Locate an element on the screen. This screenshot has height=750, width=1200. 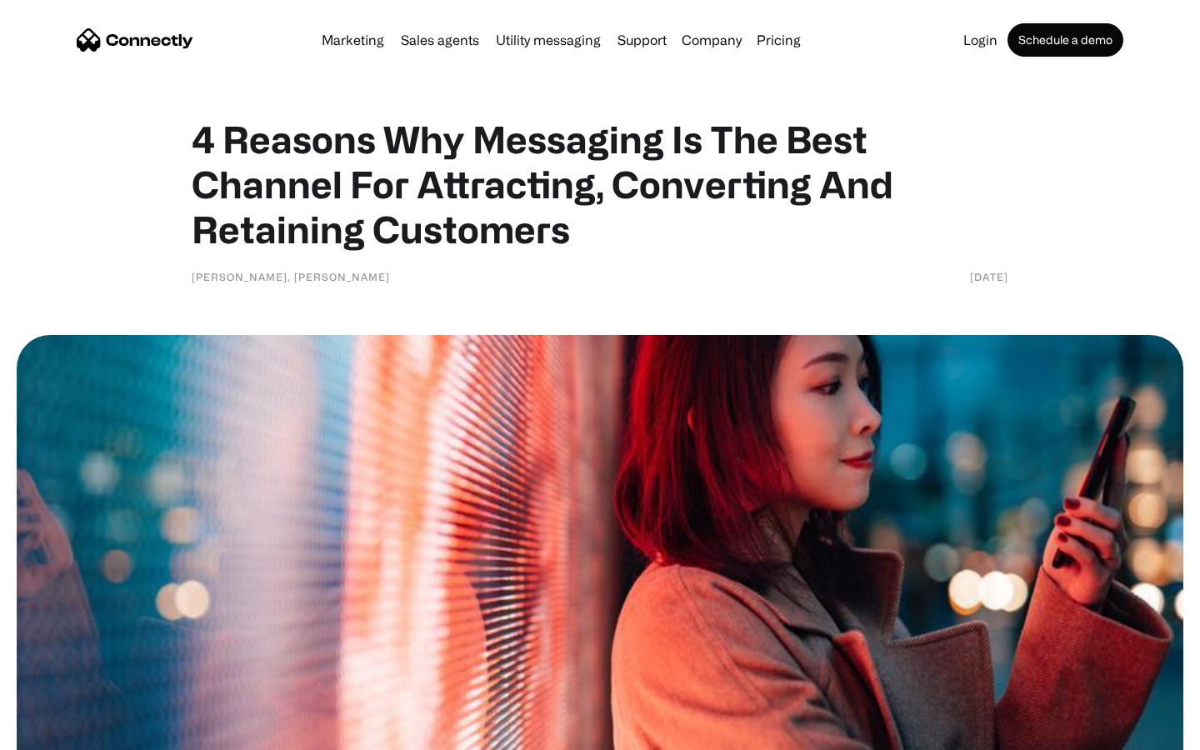
a: Login is located at coordinates (980, 40).